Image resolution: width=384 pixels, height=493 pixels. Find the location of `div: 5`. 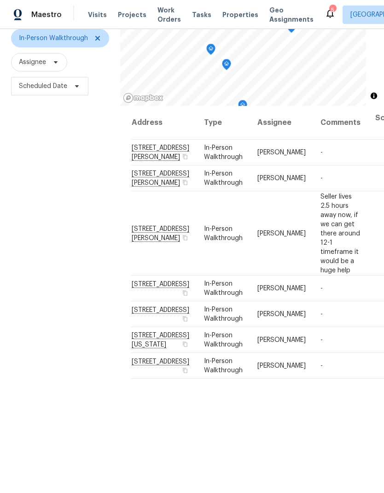

div: 5 is located at coordinates (333, 10).